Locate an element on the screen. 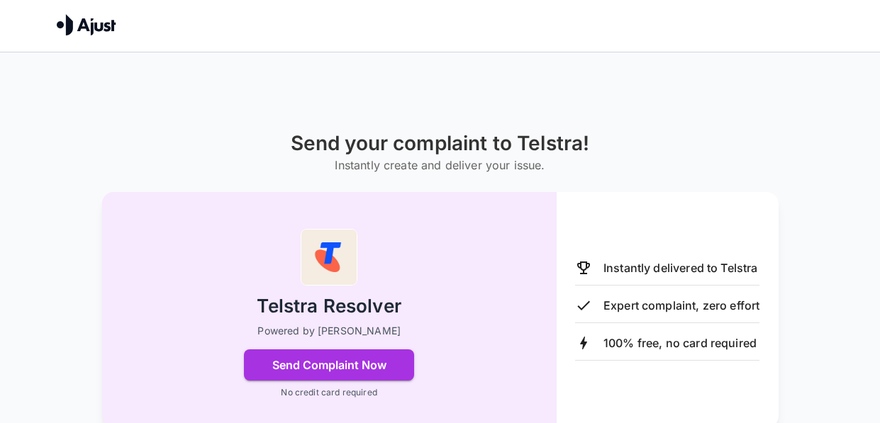 The height and width of the screenshot is (423, 880). h6: Instantly create and deliver your issue. is located at coordinates (440, 165).